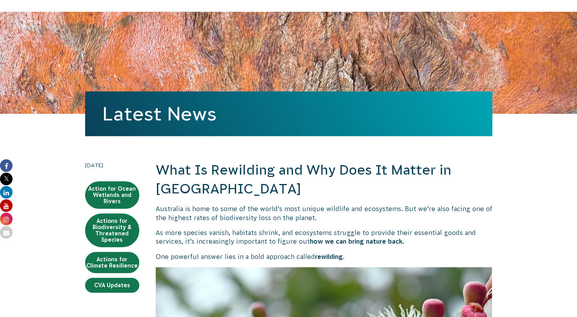  What do you see at coordinates (329, 257) in the screenshot?
I see `b: rewilding` at bounding box center [329, 257].